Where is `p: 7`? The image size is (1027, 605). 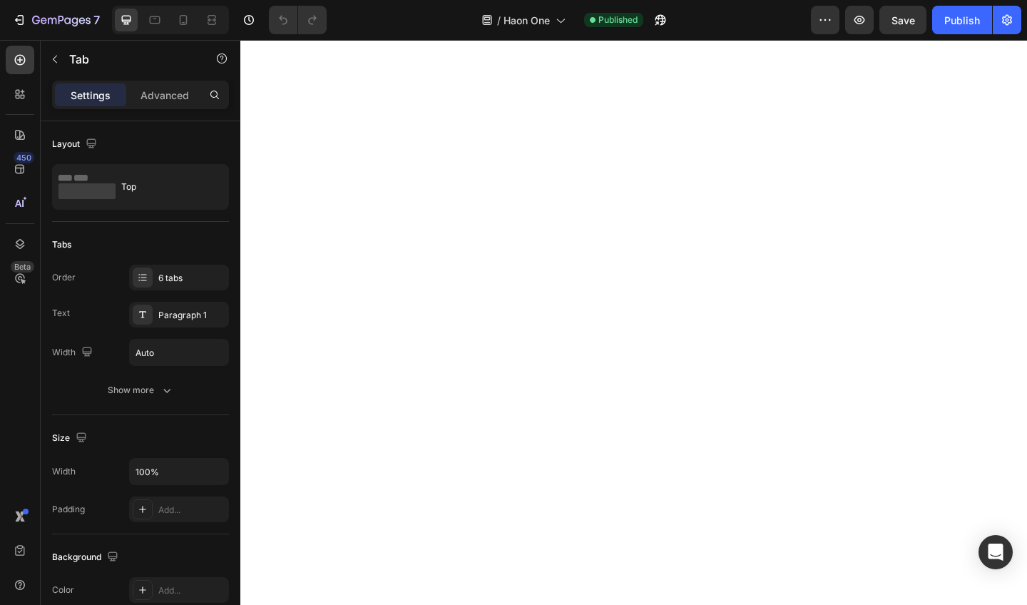
p: 7 is located at coordinates (96, 20).